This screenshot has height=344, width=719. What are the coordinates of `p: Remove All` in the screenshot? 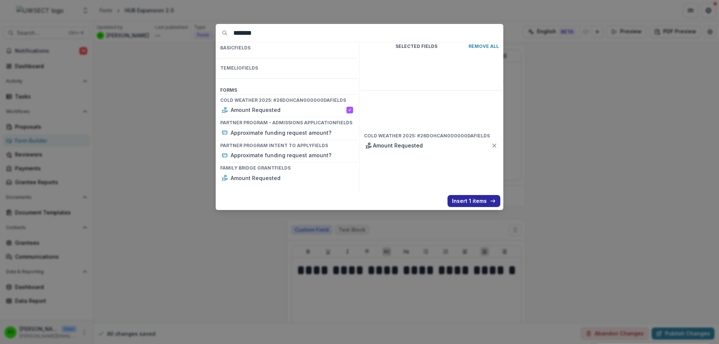 It's located at (484, 46).